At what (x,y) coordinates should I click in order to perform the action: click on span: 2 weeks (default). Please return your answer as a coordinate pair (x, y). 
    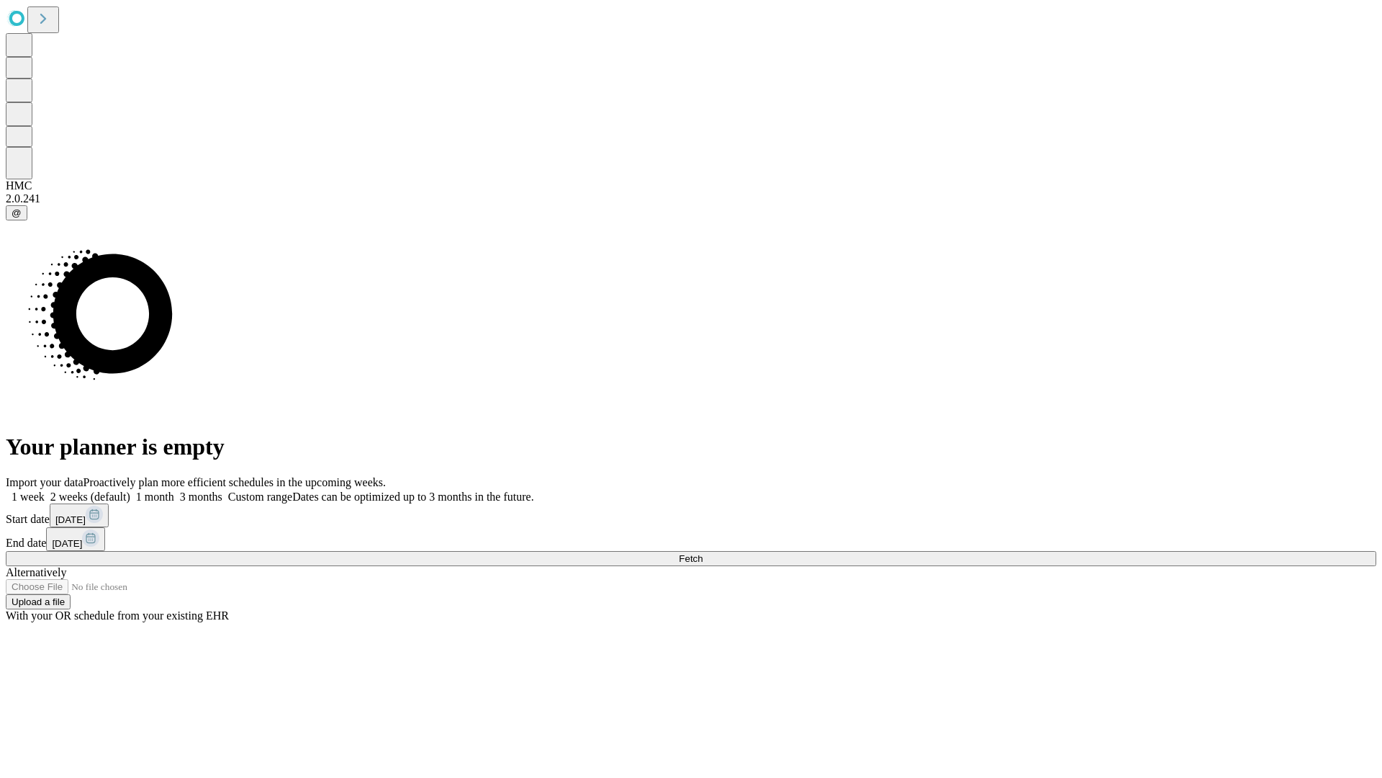
    Looking at the image, I should click on (90, 496).